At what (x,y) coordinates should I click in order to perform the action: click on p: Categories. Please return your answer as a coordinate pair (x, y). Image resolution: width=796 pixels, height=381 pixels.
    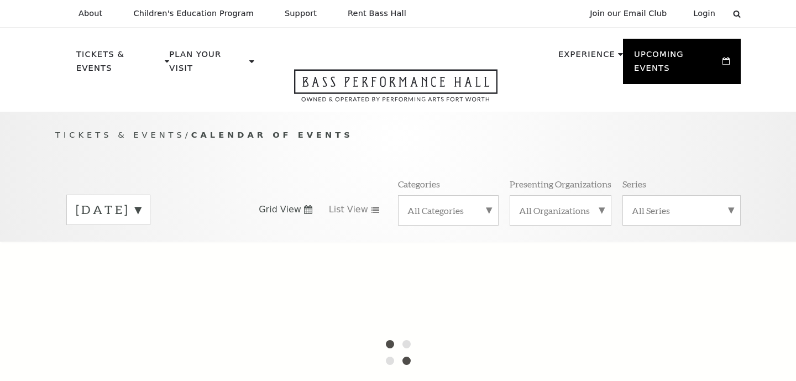
    Looking at the image, I should click on (419, 184).